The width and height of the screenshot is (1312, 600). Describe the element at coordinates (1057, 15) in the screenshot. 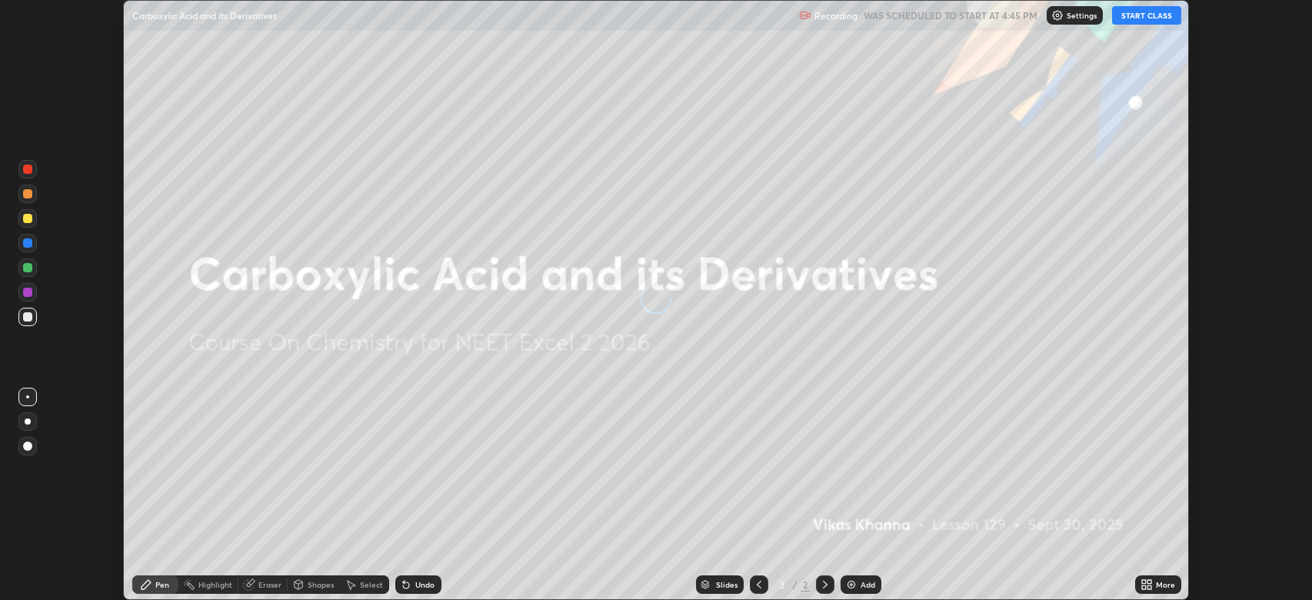

I see `img: class-settings-icons` at that location.